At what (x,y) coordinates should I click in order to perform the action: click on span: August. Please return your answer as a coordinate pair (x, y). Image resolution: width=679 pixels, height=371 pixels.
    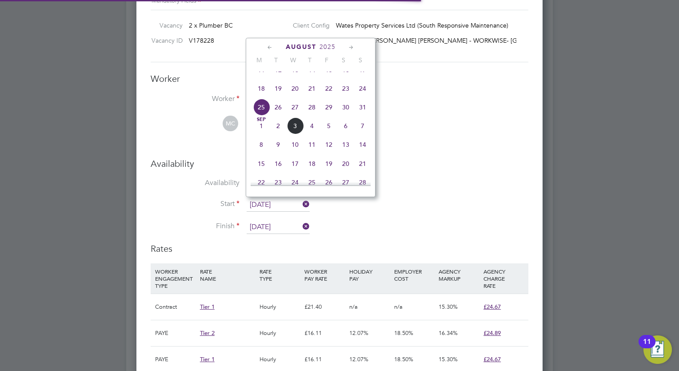
    Looking at the image, I should click on (301, 47).